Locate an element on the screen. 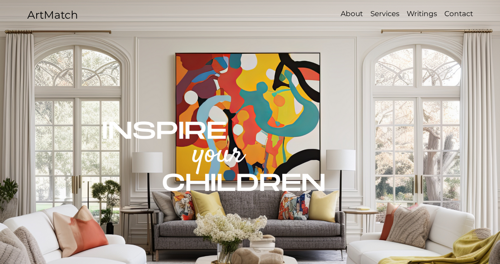 This screenshot has height=264, width=500. a: Writings is located at coordinates (422, 14).